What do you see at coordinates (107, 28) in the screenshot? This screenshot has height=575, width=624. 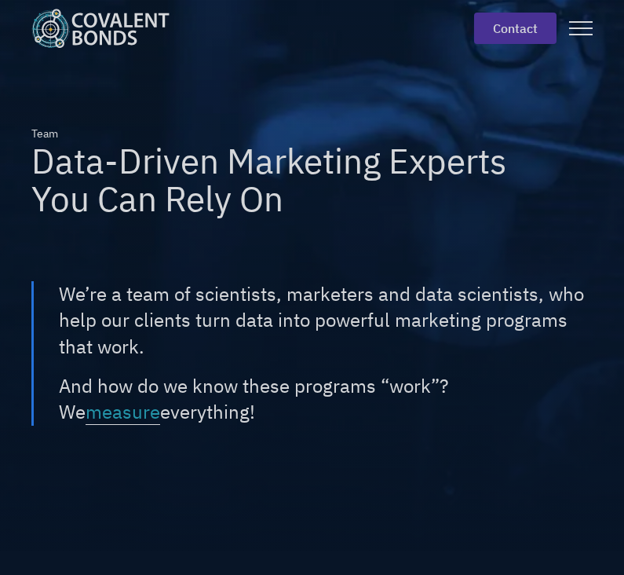 I see `a: home` at bounding box center [107, 28].